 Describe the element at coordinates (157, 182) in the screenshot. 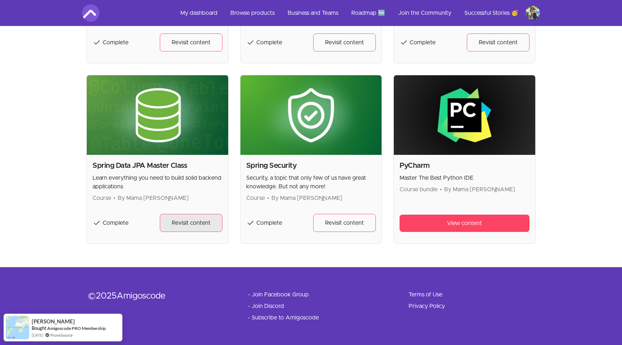

I see `p: Learn everything you need to build solid backend applications` at that location.